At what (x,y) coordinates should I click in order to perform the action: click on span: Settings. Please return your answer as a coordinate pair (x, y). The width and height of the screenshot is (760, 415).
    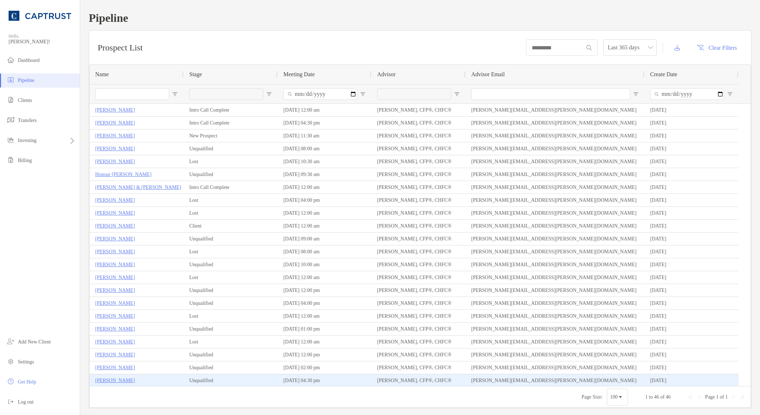
    Looking at the image, I should click on (26, 362).